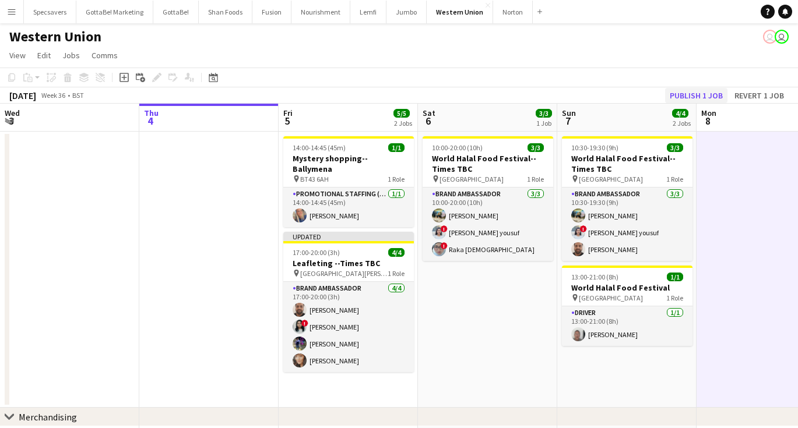  Describe the element at coordinates (544, 123) in the screenshot. I see `div: 1 Job` at that location.